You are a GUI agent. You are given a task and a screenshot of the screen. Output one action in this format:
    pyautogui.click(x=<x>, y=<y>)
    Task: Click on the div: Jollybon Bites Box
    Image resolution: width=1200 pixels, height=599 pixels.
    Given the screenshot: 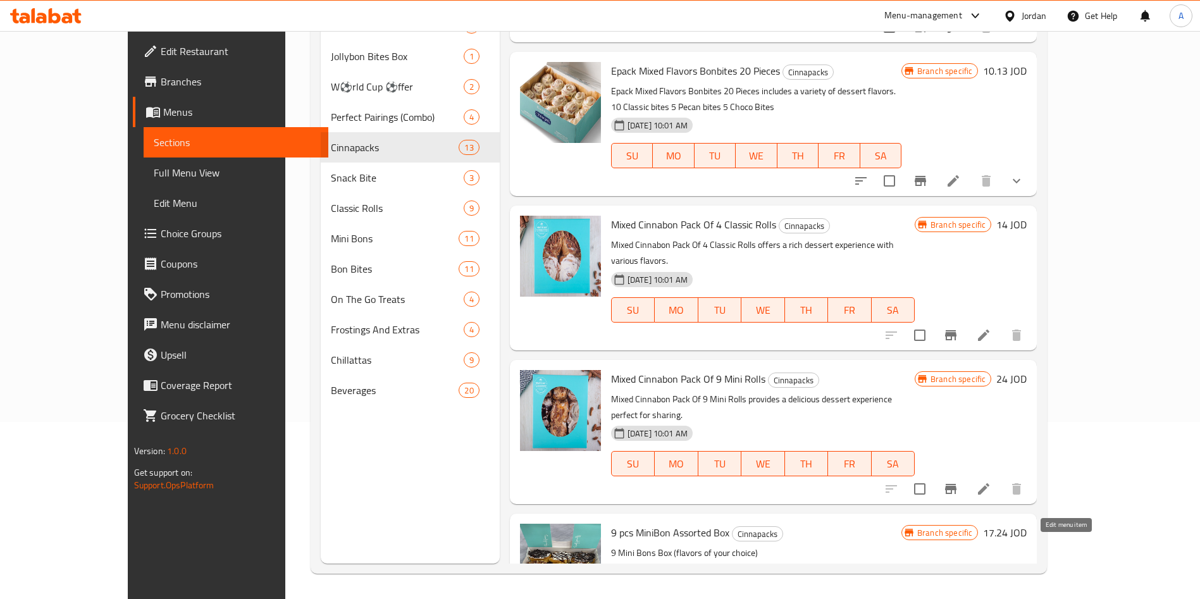 What is the action you would take?
    pyautogui.click(x=397, y=56)
    